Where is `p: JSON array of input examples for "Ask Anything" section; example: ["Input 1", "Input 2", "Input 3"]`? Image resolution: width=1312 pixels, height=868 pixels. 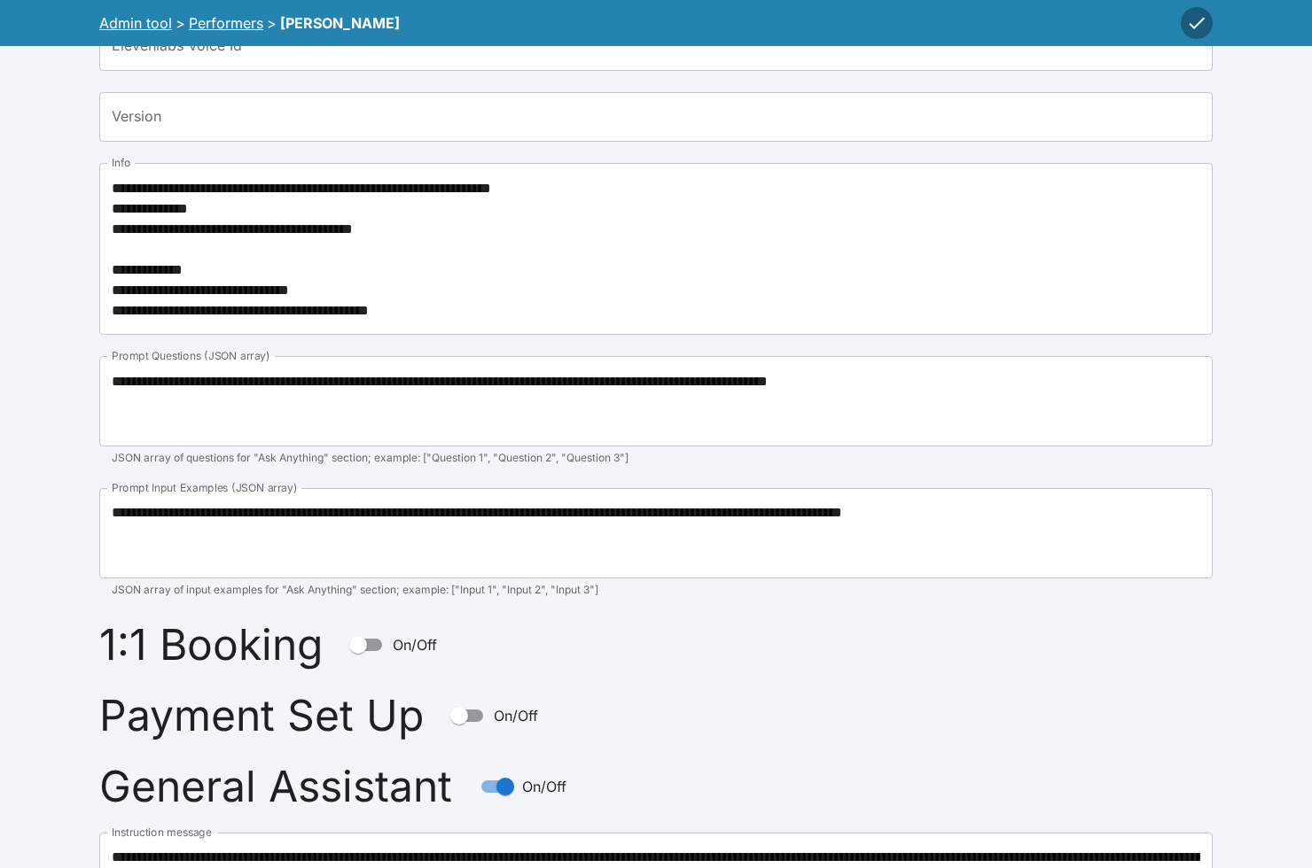
p: JSON array of input examples for "Ask Anything" section; example: ["Input 1", "Input 2", "Input 3"] is located at coordinates (656, 590).